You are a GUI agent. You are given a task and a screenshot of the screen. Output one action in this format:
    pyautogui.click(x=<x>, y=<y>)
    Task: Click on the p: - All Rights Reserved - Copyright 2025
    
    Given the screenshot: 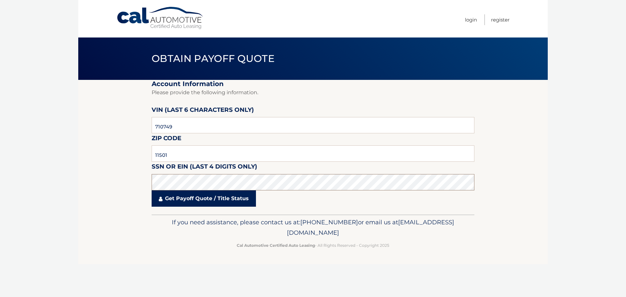 What is the action you would take?
    pyautogui.click(x=313, y=245)
    